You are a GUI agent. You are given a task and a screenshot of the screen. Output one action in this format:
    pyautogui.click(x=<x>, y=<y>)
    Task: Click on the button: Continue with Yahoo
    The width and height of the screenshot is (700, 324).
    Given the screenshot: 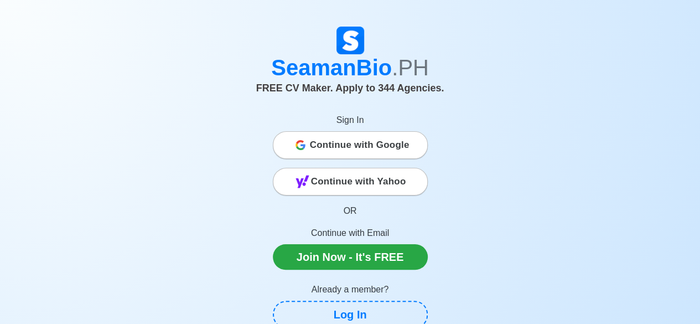 What is the action you would take?
    pyautogui.click(x=350, y=182)
    